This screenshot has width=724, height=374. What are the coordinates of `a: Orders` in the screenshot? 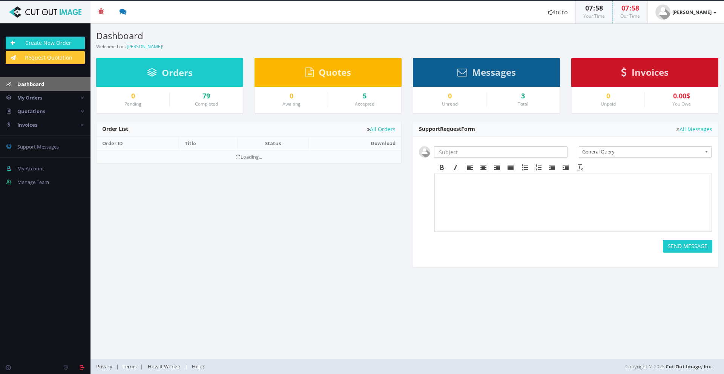 It's located at (170, 74).